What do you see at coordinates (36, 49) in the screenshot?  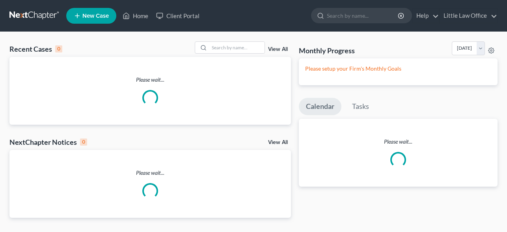 I see `div: Recent Cases` at bounding box center [36, 49].